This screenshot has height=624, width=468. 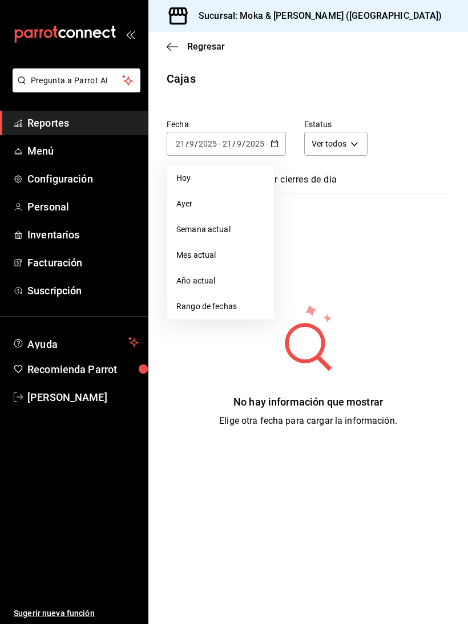 I want to click on span: Configuración, so click(x=83, y=179).